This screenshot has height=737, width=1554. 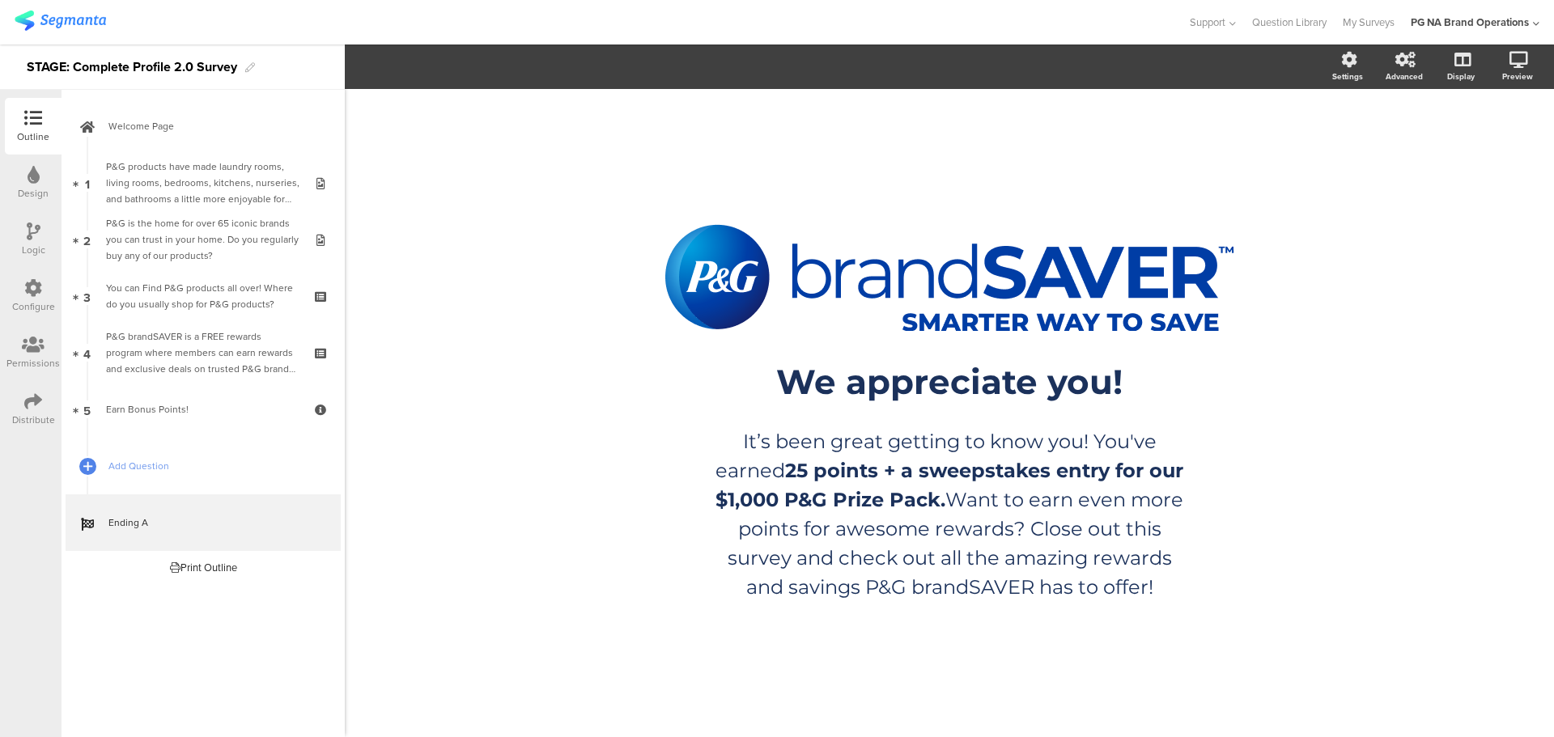 What do you see at coordinates (33, 307) in the screenshot?
I see `div: Configure` at bounding box center [33, 307].